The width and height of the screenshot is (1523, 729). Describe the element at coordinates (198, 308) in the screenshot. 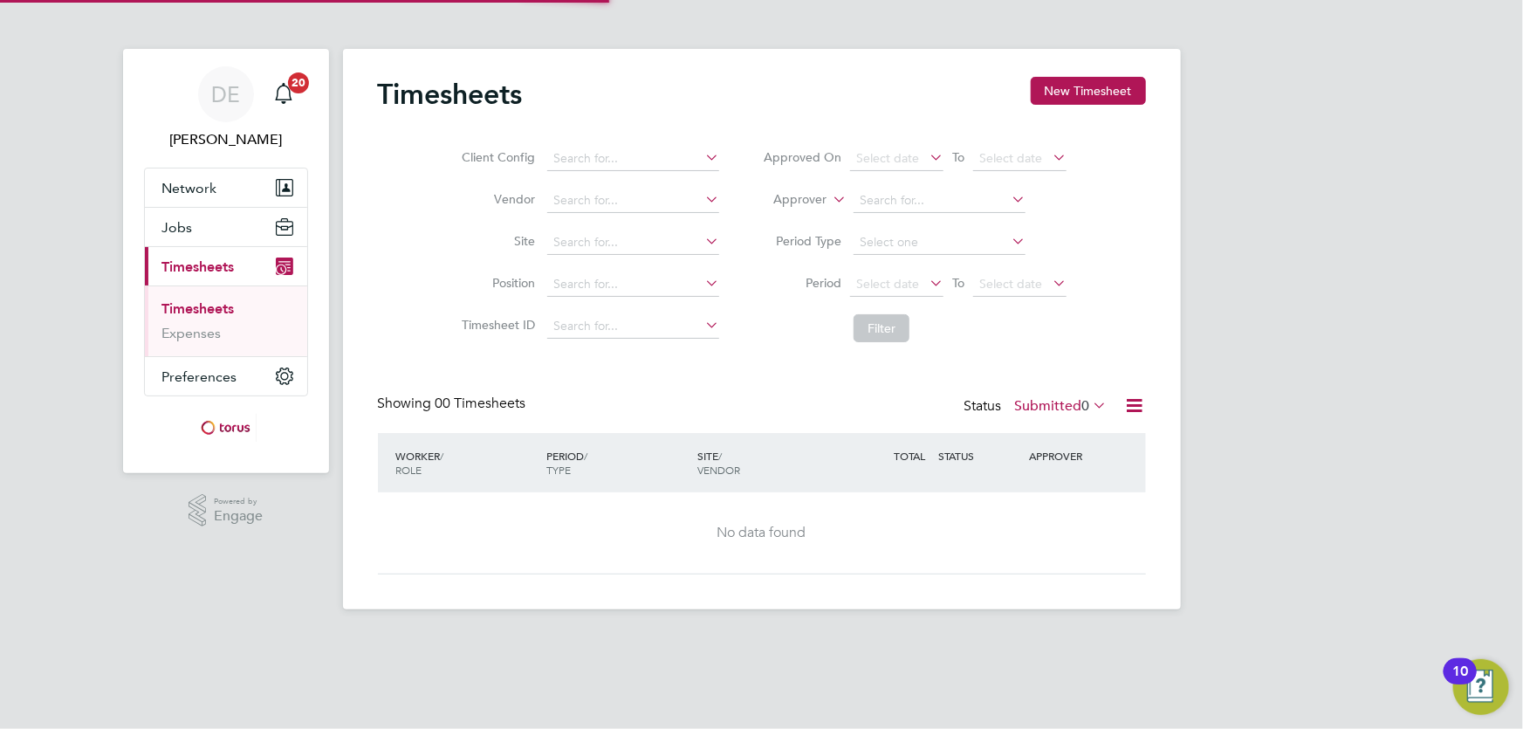

I see `a: Timesheets` at that location.